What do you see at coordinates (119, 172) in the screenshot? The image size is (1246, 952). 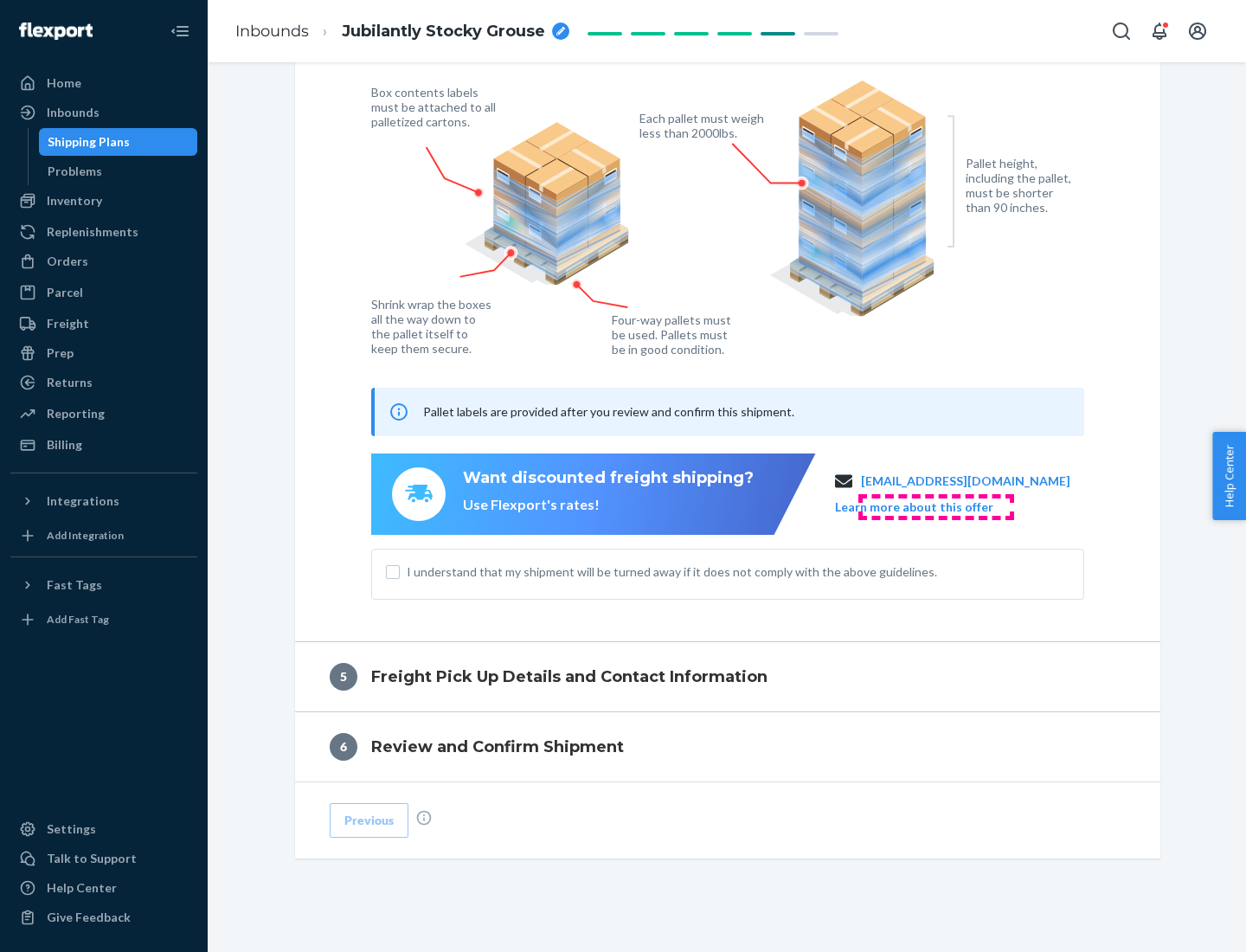 I see `a: Problems` at bounding box center [119, 172].